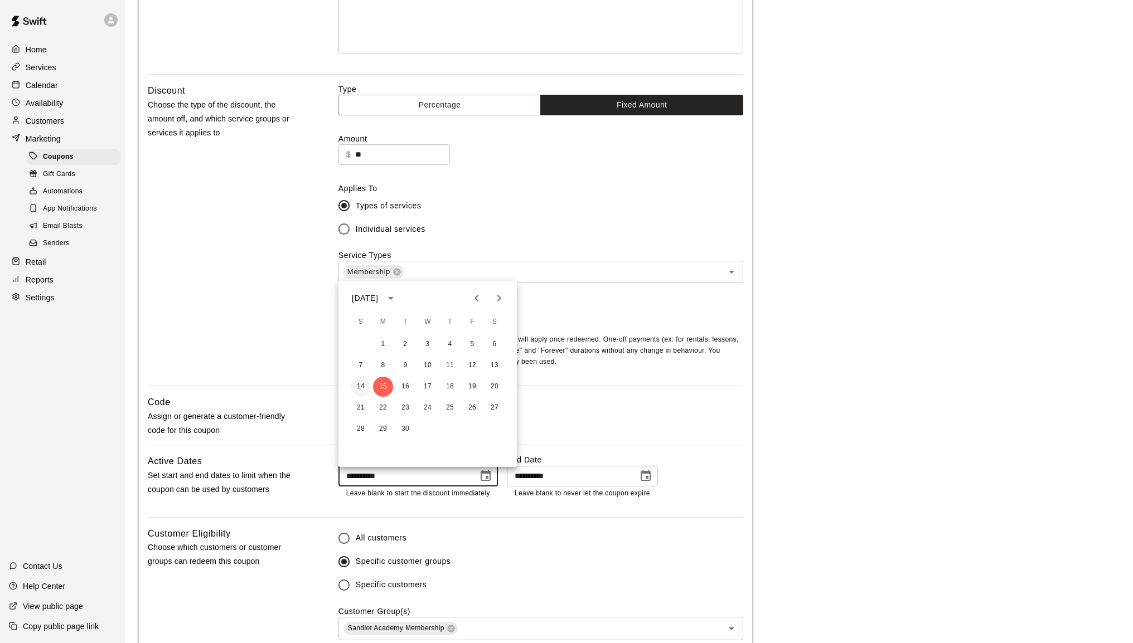 The height and width of the screenshot is (643, 1133). What do you see at coordinates (494, 345) in the screenshot?
I see `button: 6` at bounding box center [494, 345].